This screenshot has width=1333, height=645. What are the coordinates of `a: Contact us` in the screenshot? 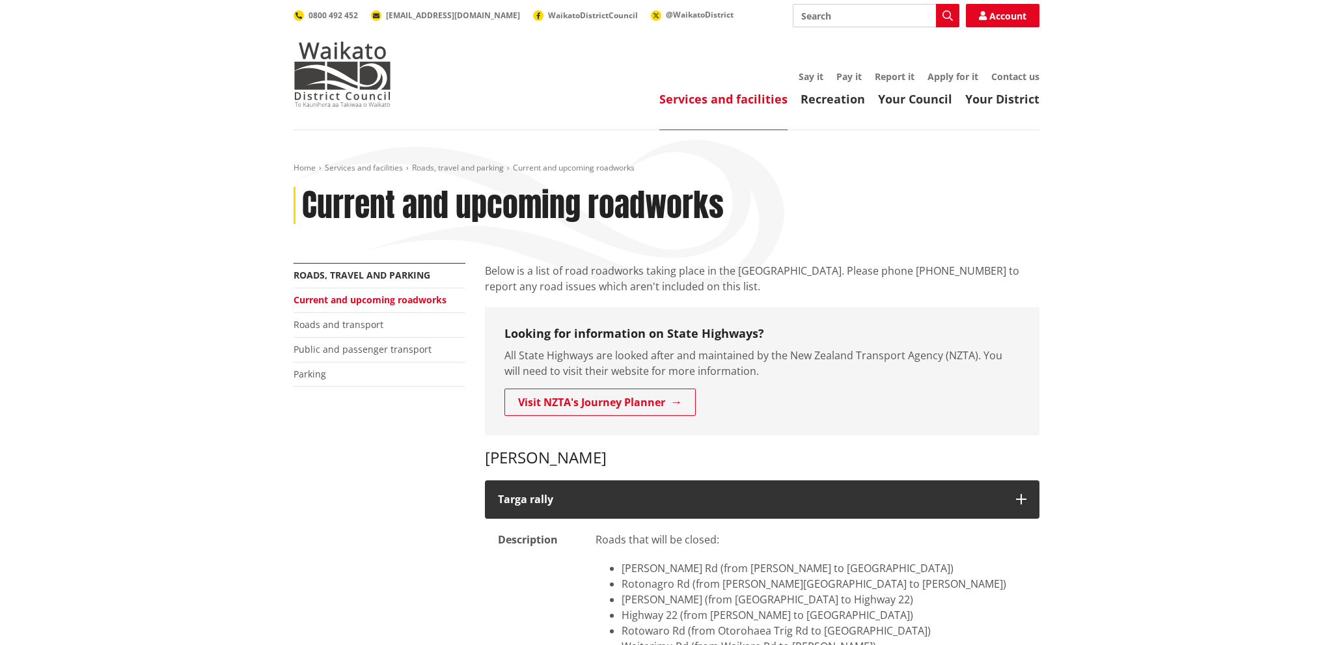 It's located at (1016, 76).